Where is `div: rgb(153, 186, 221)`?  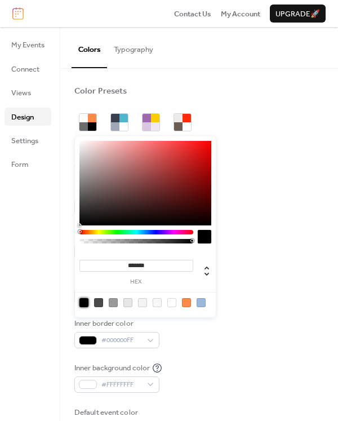
div: rgb(153, 186, 221) is located at coordinates (201, 302).